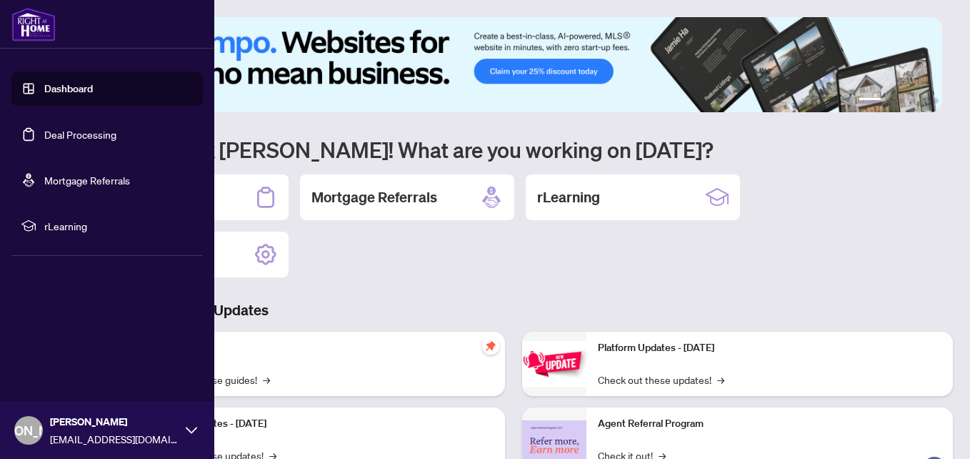  Describe the element at coordinates (514, 310) in the screenshot. I see `h3: Brokerage & Industry Updates` at that location.